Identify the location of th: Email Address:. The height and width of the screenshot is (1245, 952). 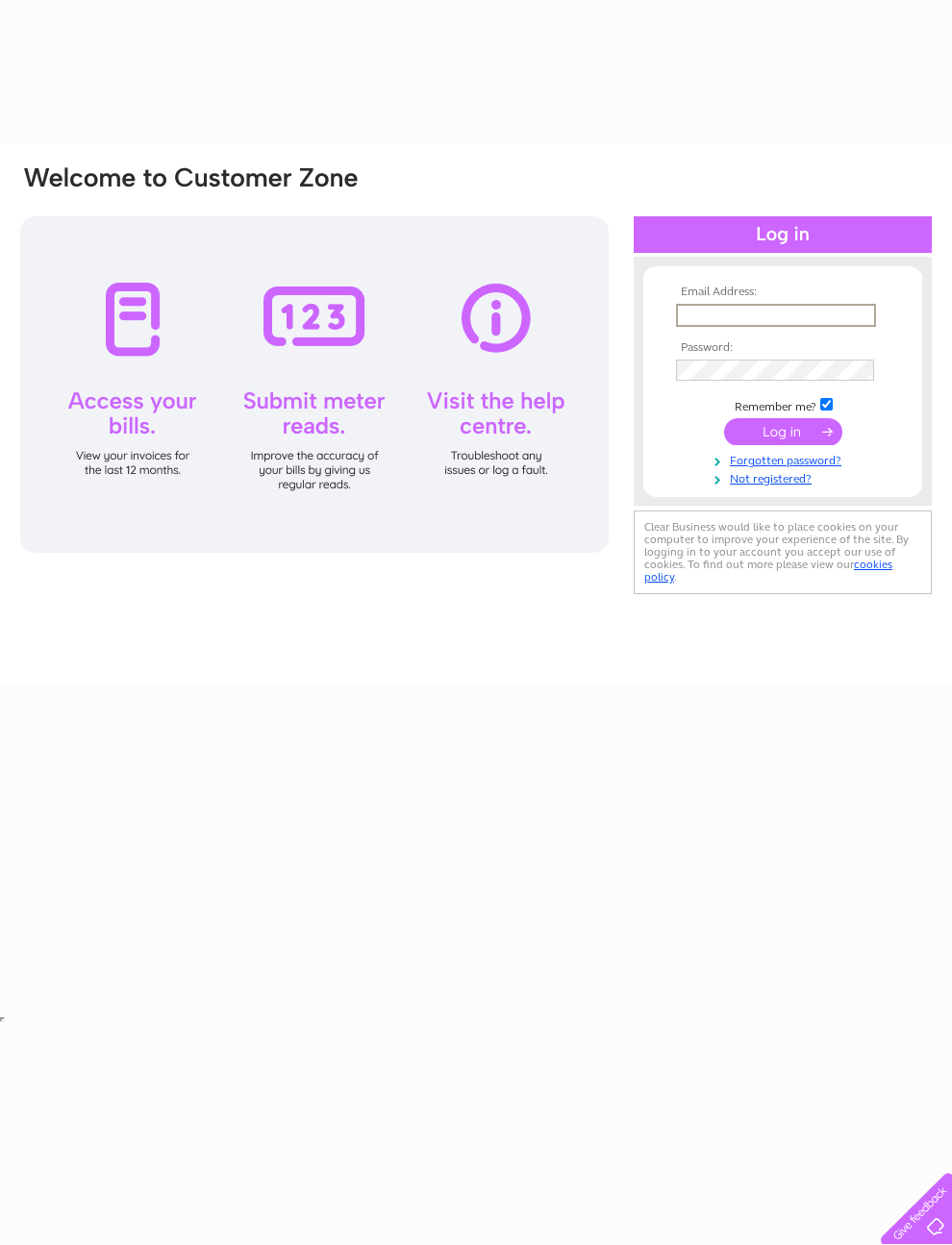
(782, 292).